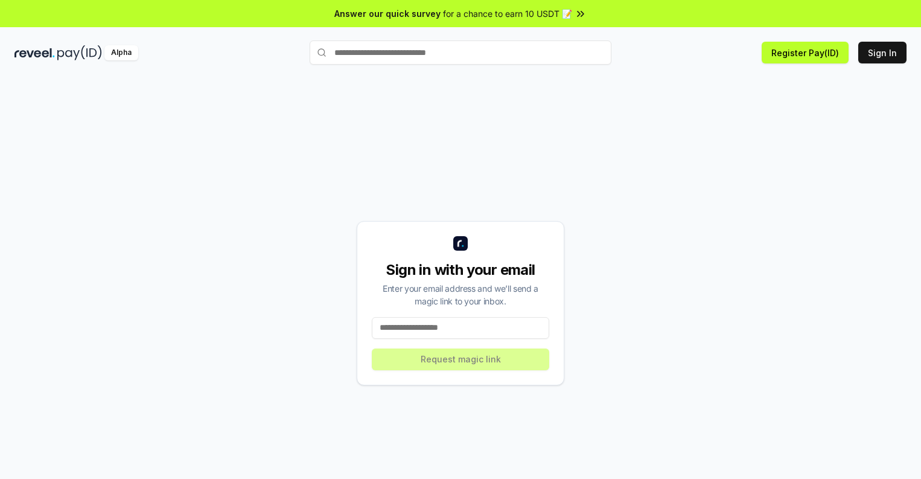 The image size is (921, 479). I want to click on div: Alpha, so click(121, 53).